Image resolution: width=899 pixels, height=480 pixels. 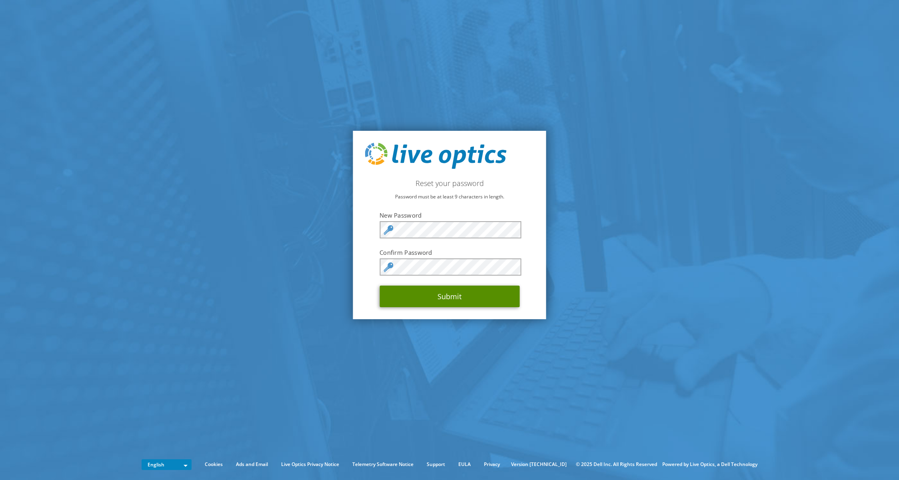 What do you see at coordinates (449, 183) in the screenshot?
I see `h2: Reset your password` at bounding box center [449, 183].